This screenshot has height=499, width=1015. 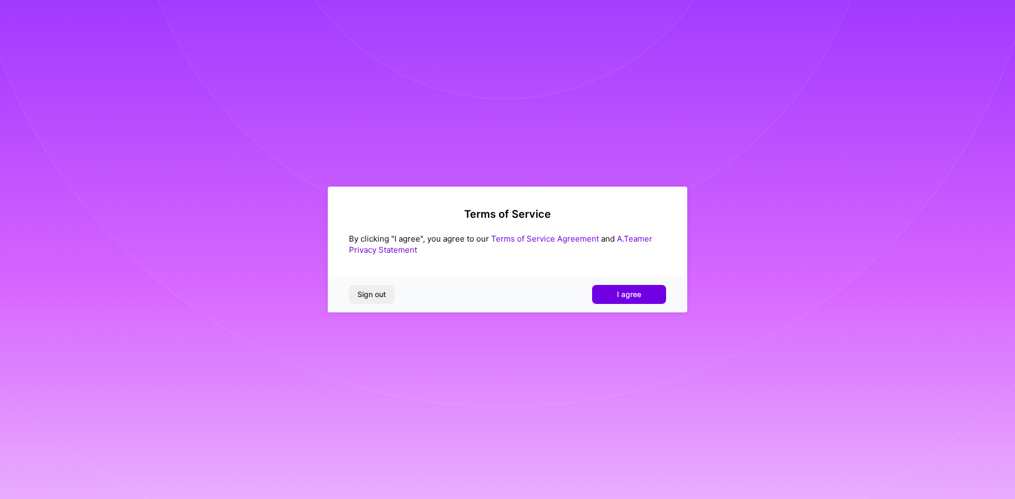 I want to click on button: I agree, so click(x=629, y=294).